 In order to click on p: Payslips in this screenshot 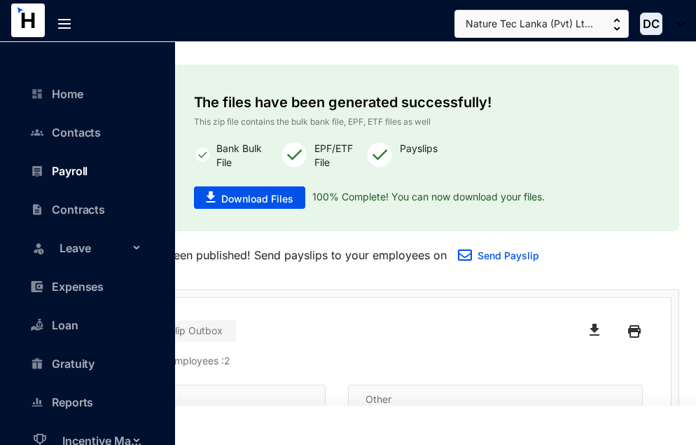, I will do `click(416, 155)`.